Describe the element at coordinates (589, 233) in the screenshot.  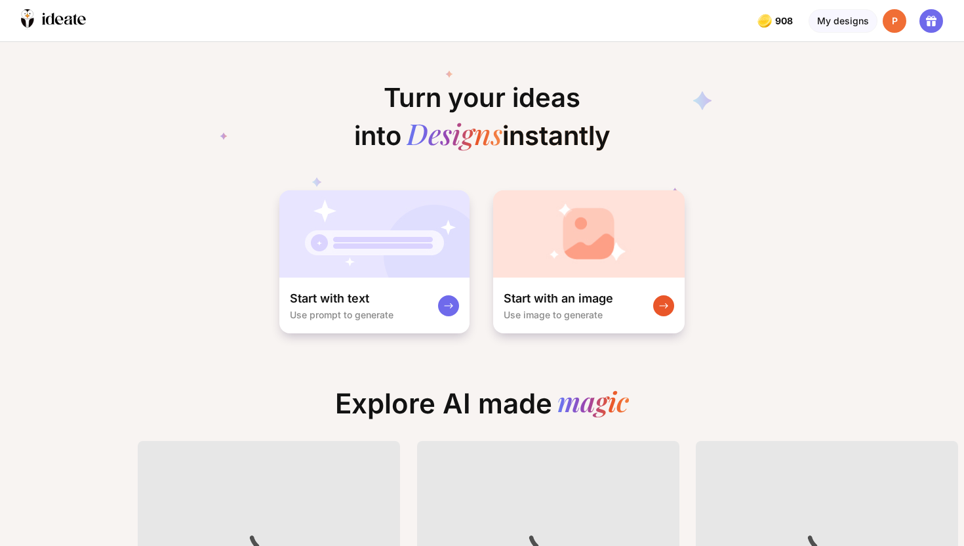
I see `img: startWithImageCardBg.jpg` at that location.